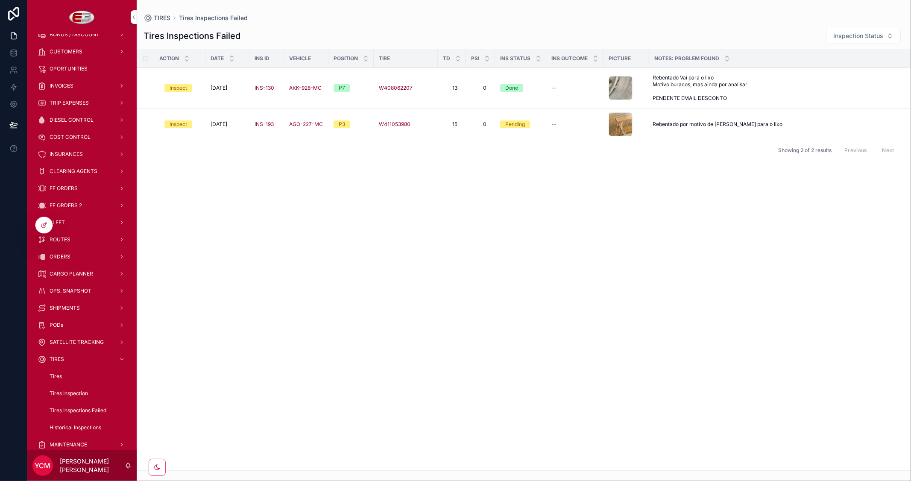 The image size is (911, 481). Describe the element at coordinates (306, 124) in the screenshot. I see `a: AGO-227-MC` at that location.